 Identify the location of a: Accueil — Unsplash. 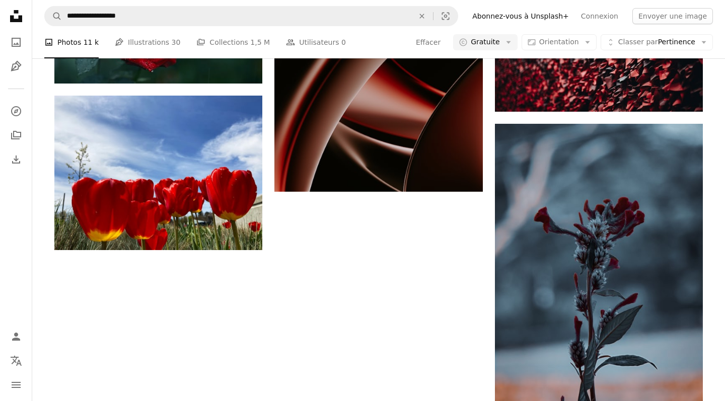
(16, 17).